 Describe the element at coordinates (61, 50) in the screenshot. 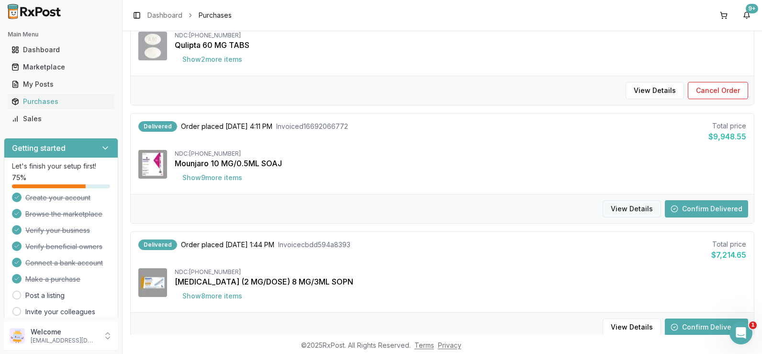

I see `button: Dashboard` at that location.